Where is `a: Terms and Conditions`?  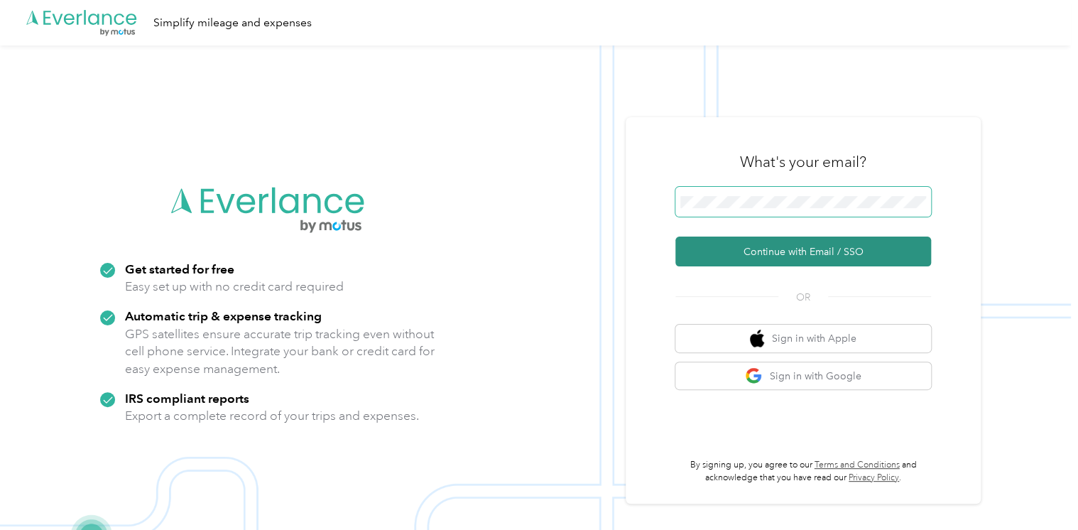
a: Terms and Conditions is located at coordinates (857, 465).